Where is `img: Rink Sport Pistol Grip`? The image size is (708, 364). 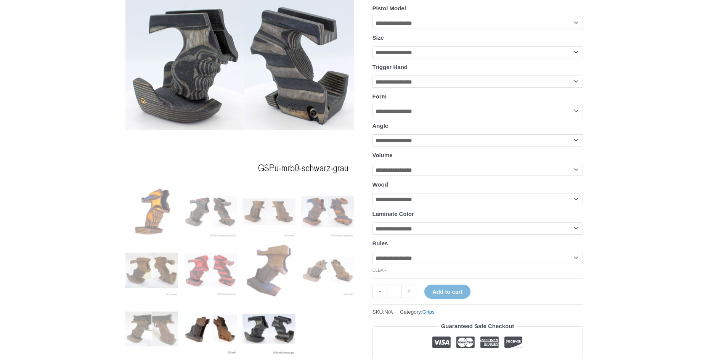
img: Rink Sport Pistol Grip is located at coordinates (327, 270).